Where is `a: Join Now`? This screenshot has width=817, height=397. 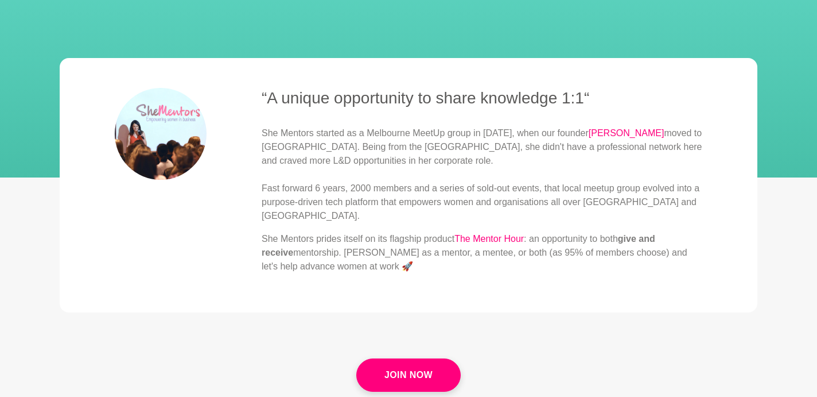
a: Join Now is located at coordinates (409, 375).